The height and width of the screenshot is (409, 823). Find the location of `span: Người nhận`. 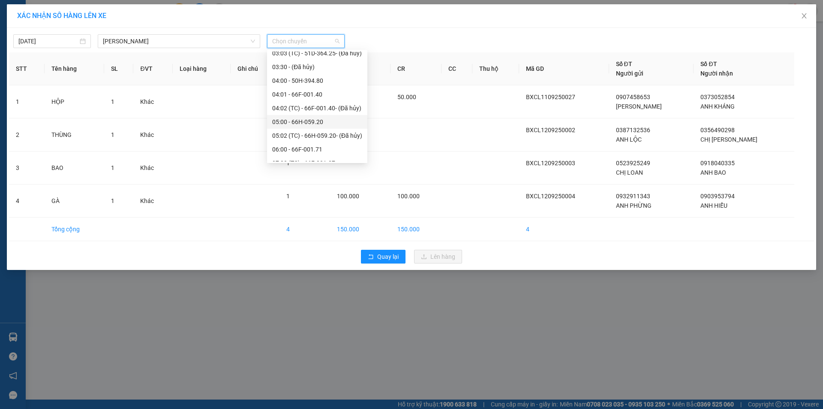

span: Người nhận is located at coordinates (717, 73).